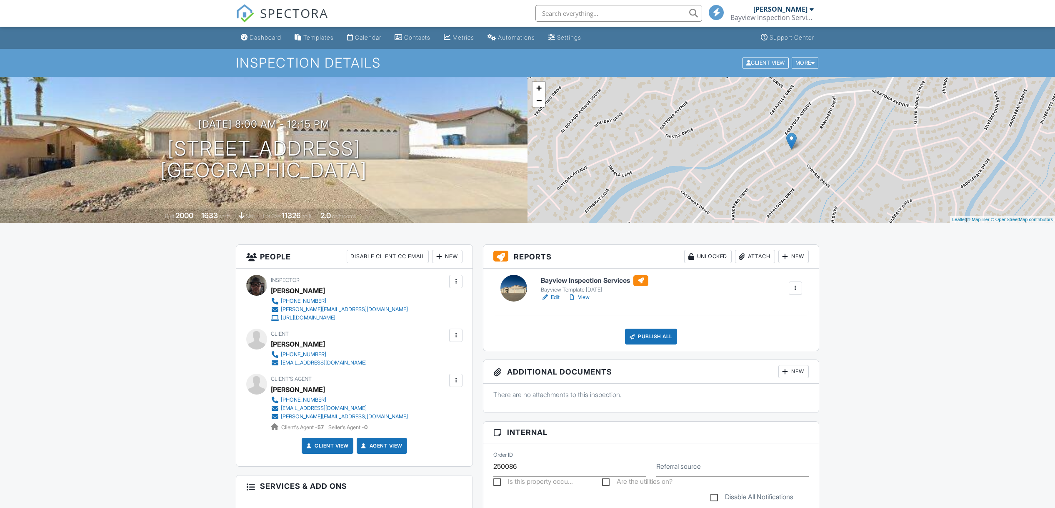  Describe the element at coordinates (314, 38) in the screenshot. I see `a: Templates` at that location.